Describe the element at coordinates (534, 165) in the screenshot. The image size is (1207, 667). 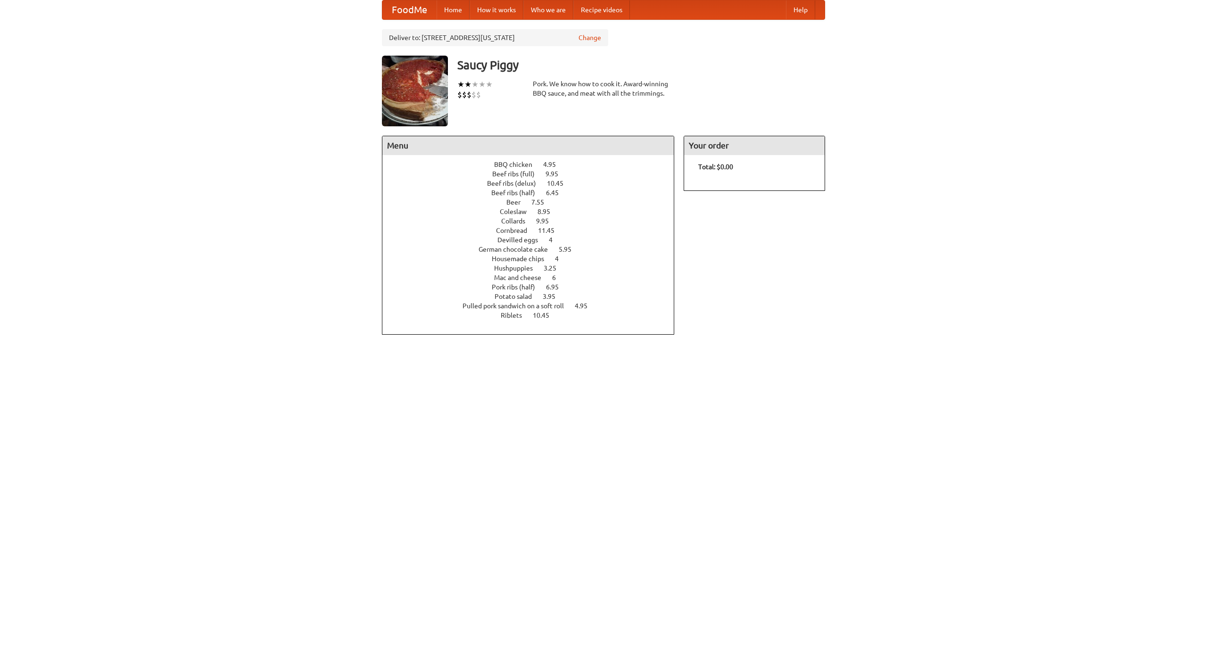
I see `a: BBQ chicken 4.95` at that location.